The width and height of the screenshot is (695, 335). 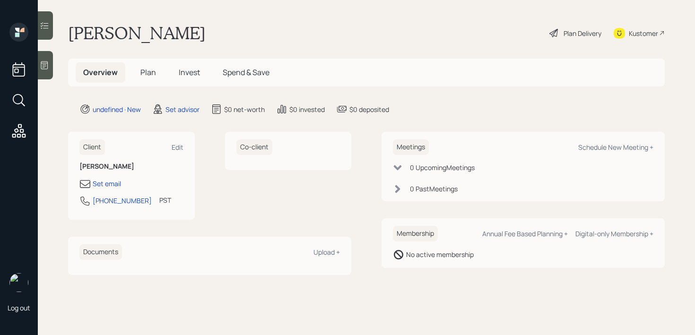 I want to click on div: Log out, so click(x=19, y=308).